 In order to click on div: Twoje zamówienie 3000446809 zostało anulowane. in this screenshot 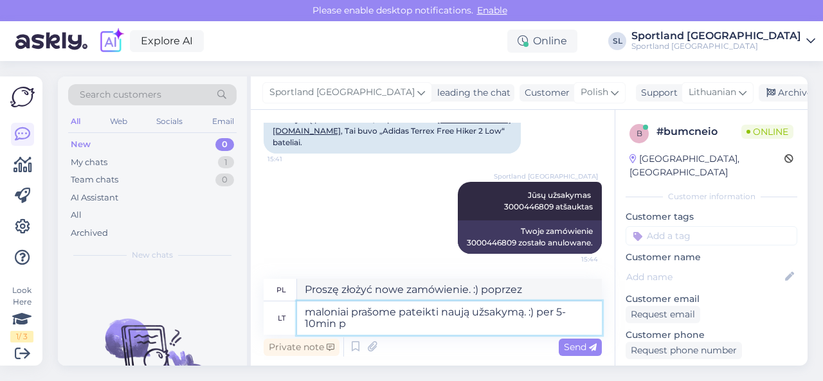, I will do `click(529, 237)`.